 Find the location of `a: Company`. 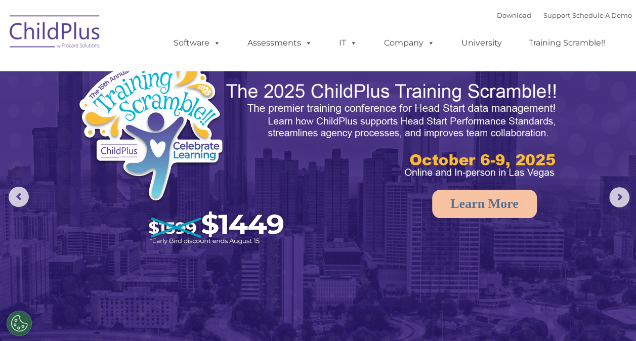

a: Company is located at coordinates (409, 43).